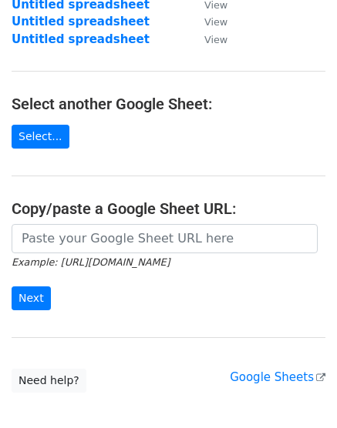 The width and height of the screenshot is (337, 428). I want to click on input: Paste your Google Sheet URL here, so click(164, 239).